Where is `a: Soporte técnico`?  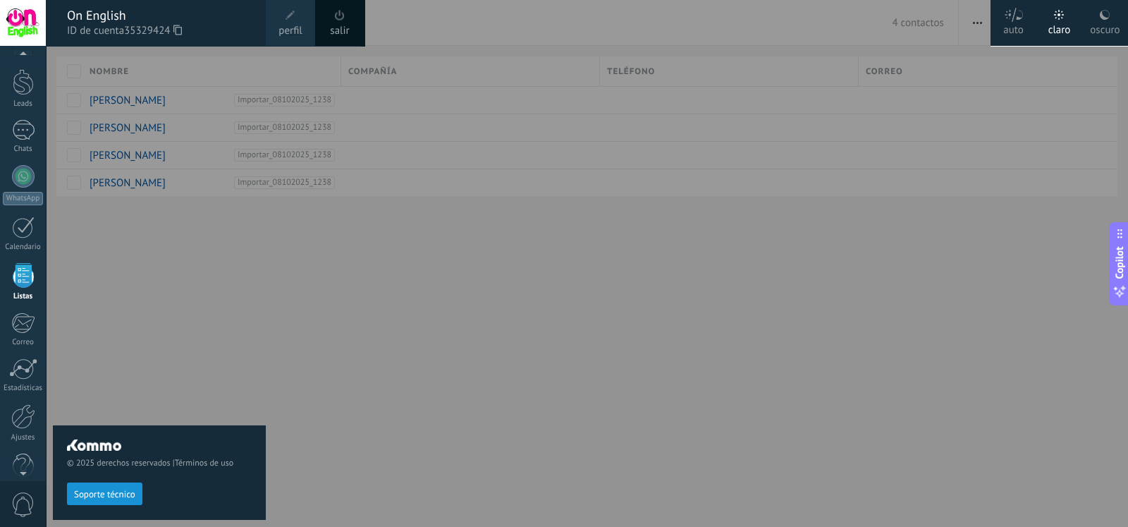
a: Soporte técnico is located at coordinates (104, 493).